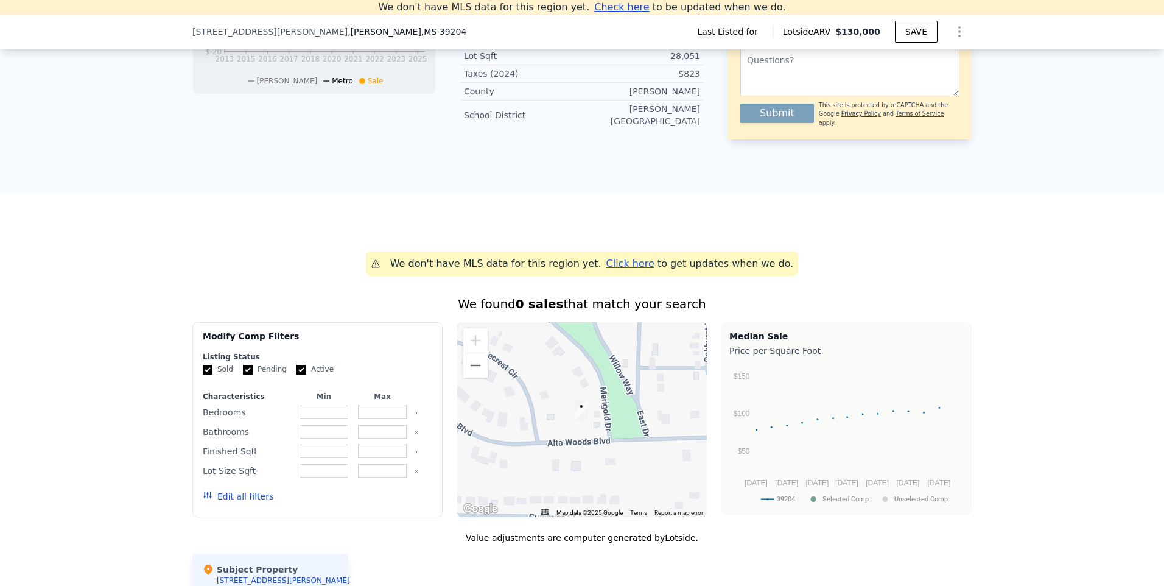 The image size is (1164, 586). What do you see at coordinates (382, 396) in the screenshot?
I see `div: Max` at bounding box center [382, 396].